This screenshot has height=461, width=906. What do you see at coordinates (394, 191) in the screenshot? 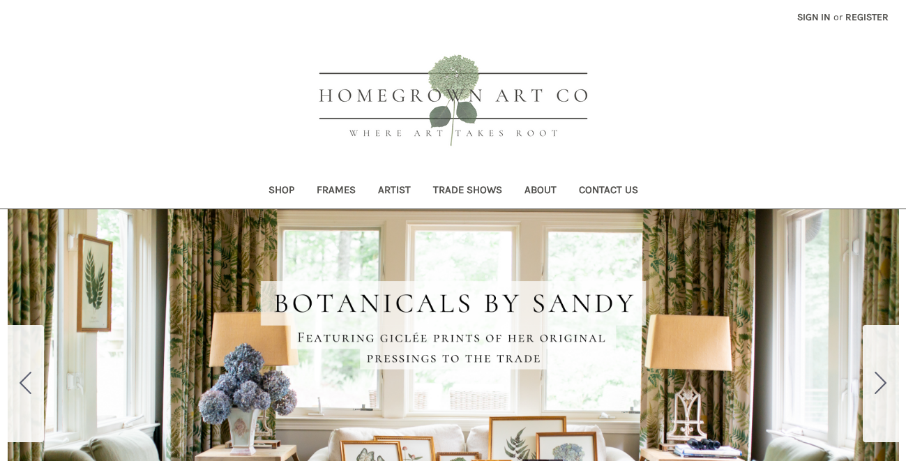
I see `a: Artist` at bounding box center [394, 191].